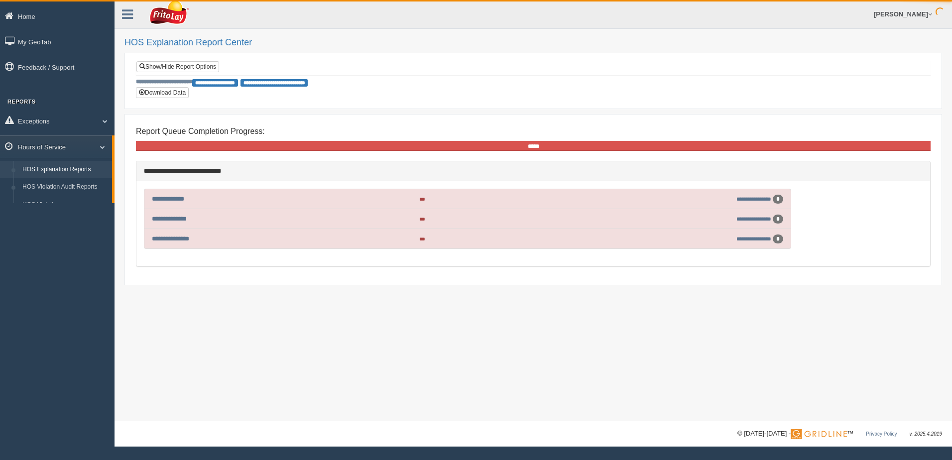 Image resolution: width=952 pixels, height=460 pixels. I want to click on button: Download Data, so click(162, 93).